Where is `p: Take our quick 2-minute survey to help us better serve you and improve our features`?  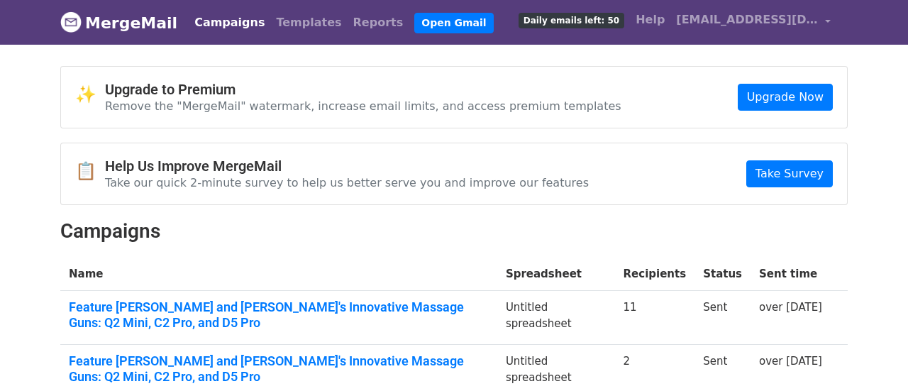
p: Take our quick 2-minute survey to help us better serve you and improve our features is located at coordinates (347, 182).